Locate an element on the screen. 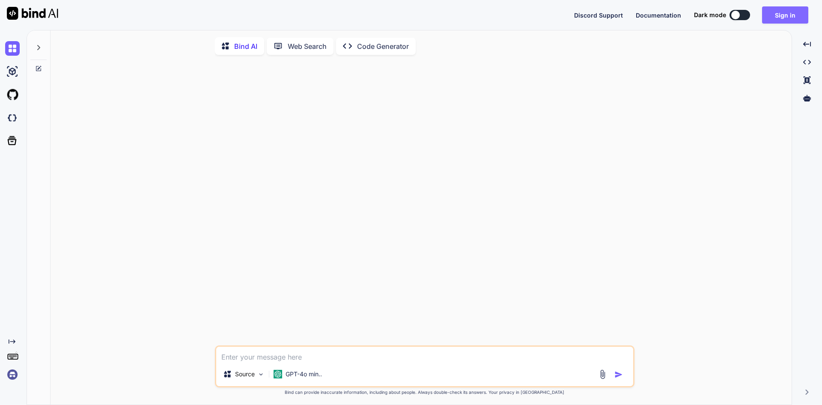 Image resolution: width=822 pixels, height=405 pixels. p: Web Search is located at coordinates (307, 46).